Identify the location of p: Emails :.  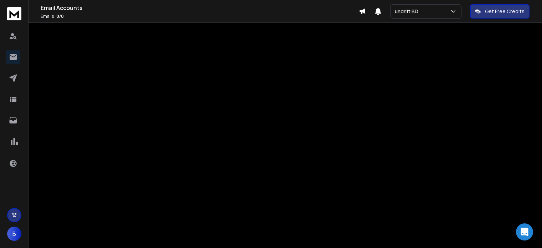
(200, 16).